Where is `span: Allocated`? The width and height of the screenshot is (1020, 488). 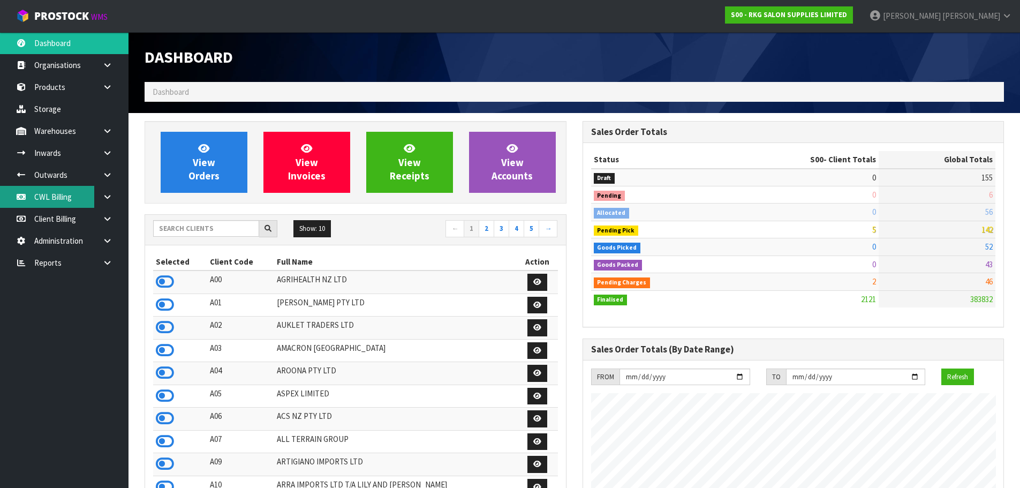 span: Allocated is located at coordinates (612, 213).